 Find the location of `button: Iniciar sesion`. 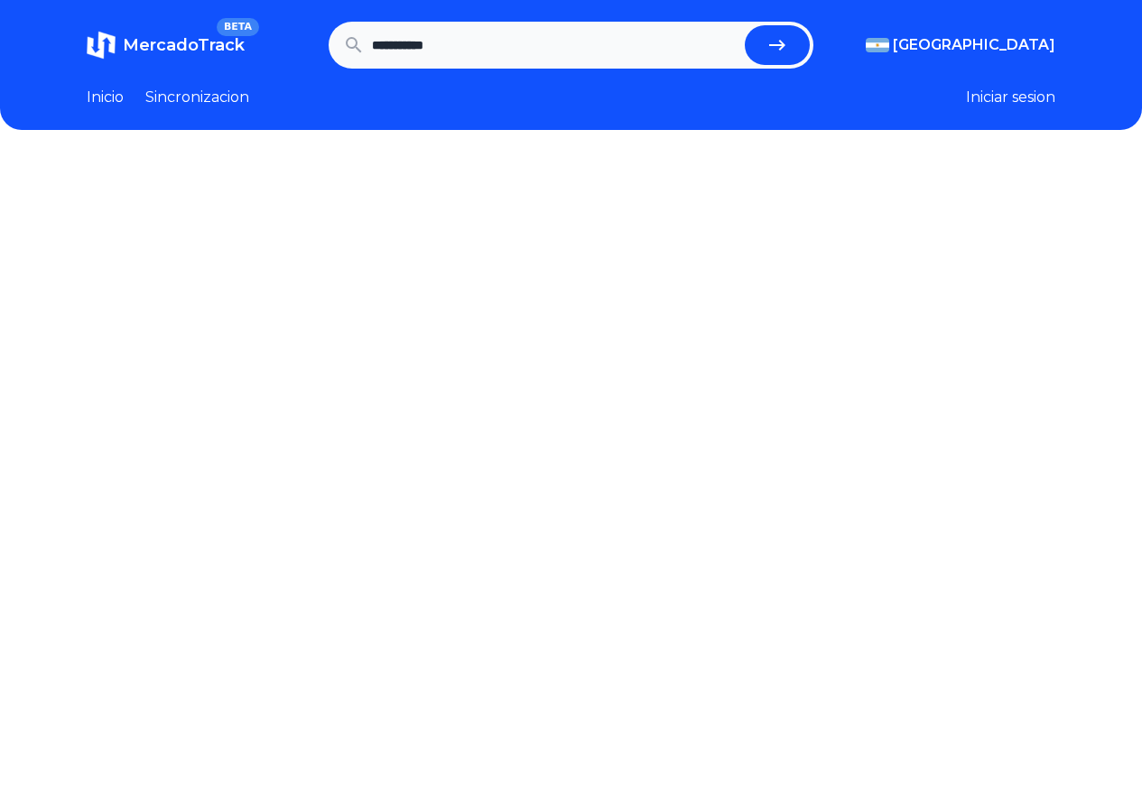

button: Iniciar sesion is located at coordinates (1010, 98).